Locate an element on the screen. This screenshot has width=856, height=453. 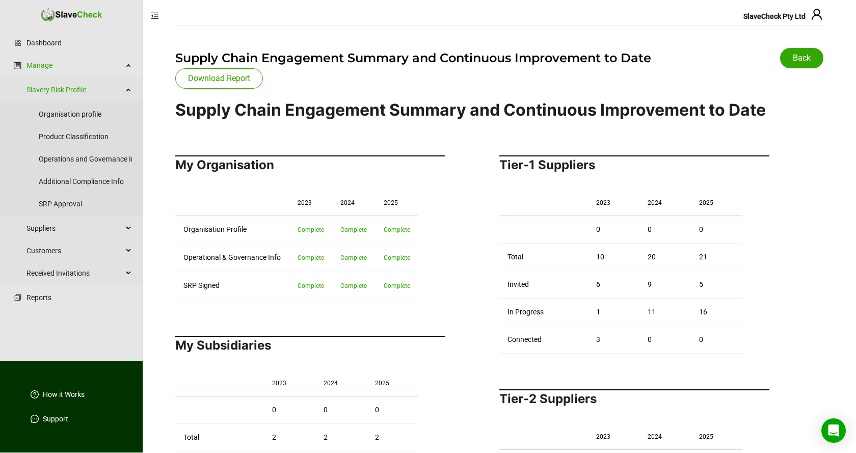
div: Open Intercom Messenger is located at coordinates (833, 430).